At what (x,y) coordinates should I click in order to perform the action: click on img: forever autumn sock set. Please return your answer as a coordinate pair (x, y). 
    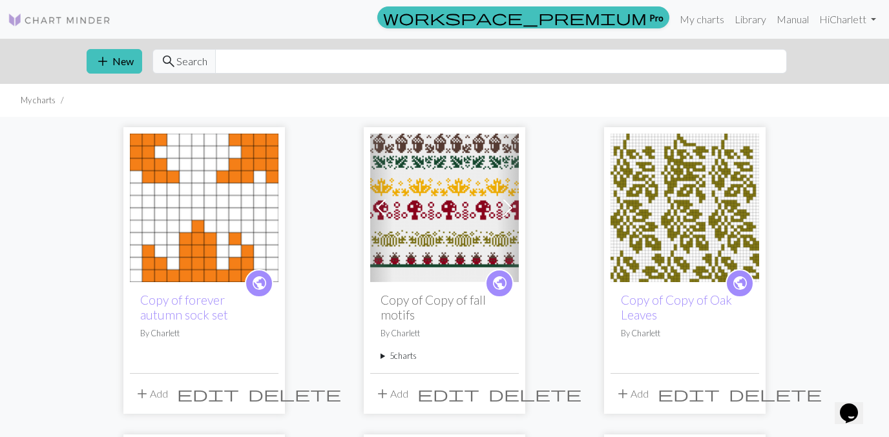
    Looking at the image, I should click on (204, 208).